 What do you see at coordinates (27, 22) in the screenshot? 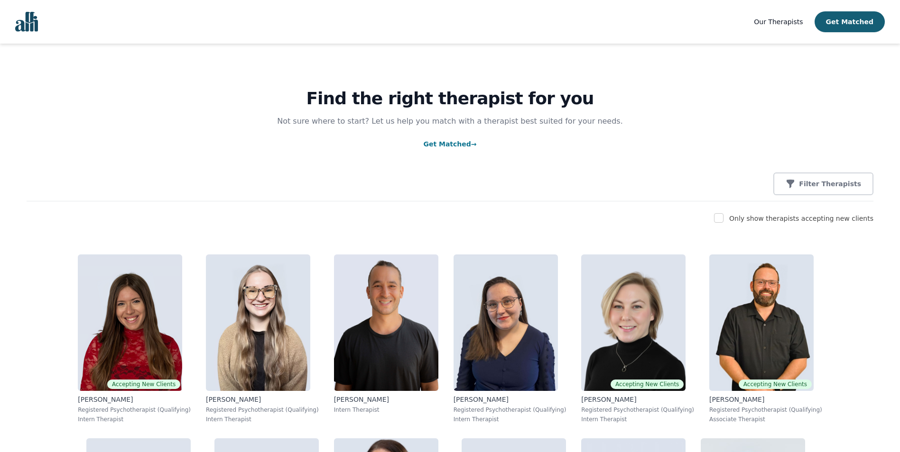
I see `img: alli logo` at bounding box center [27, 22].